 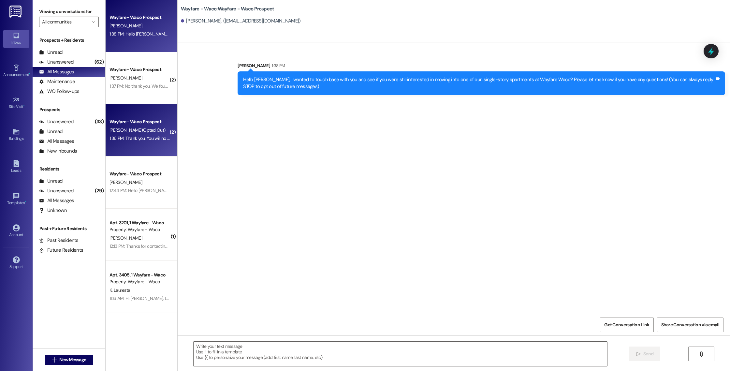 What do you see at coordinates (16, 263) in the screenshot?
I see `a: Support` at bounding box center [16, 263].